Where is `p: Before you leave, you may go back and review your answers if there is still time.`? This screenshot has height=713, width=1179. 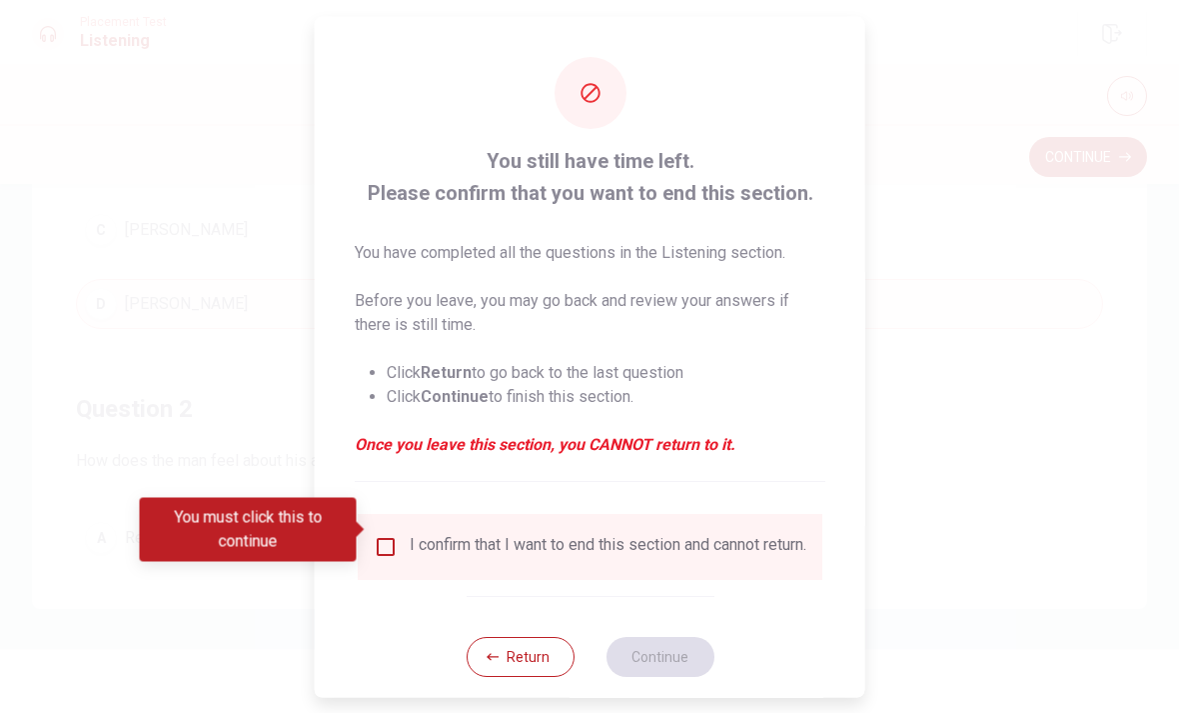
p: Before you leave, you may go back and review your answers if there is still time. is located at coordinates (590, 312).